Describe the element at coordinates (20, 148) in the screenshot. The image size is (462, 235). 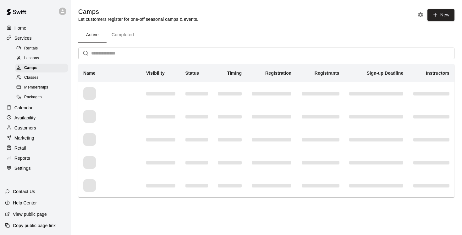
I see `p: Retail` at that location.